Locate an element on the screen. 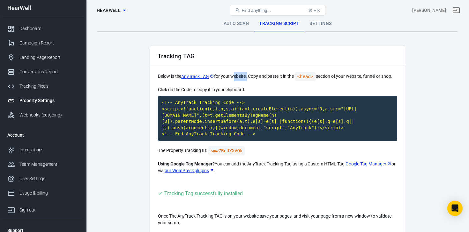  div: Conversions Report is located at coordinates (49, 72).